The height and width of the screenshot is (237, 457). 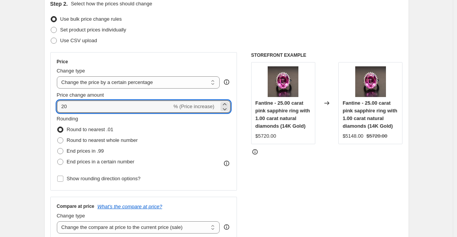 What do you see at coordinates (76, 207) in the screenshot?
I see `h3: Compare at price` at bounding box center [76, 207].